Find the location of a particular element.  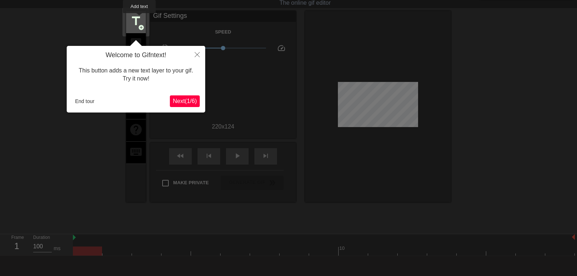

div: 1 is located at coordinates (17, 246).